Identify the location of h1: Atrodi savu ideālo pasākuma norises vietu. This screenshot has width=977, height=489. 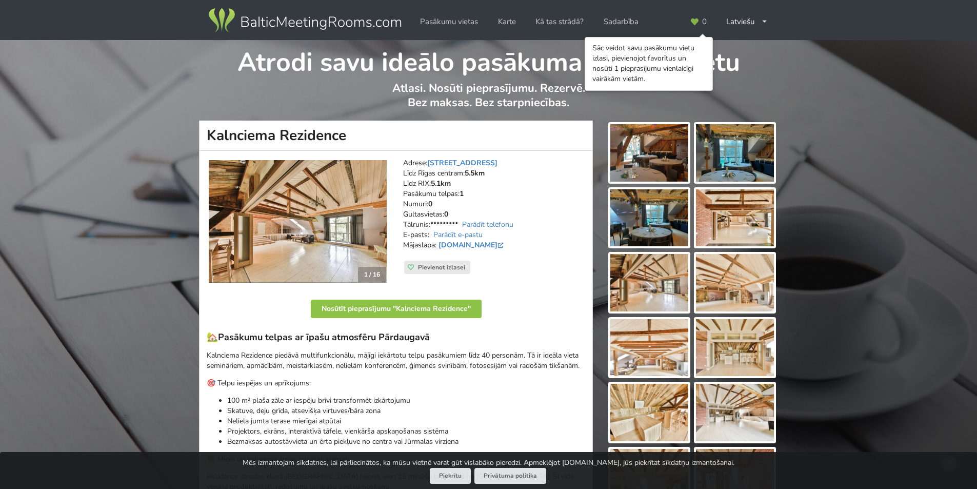
(488, 60).